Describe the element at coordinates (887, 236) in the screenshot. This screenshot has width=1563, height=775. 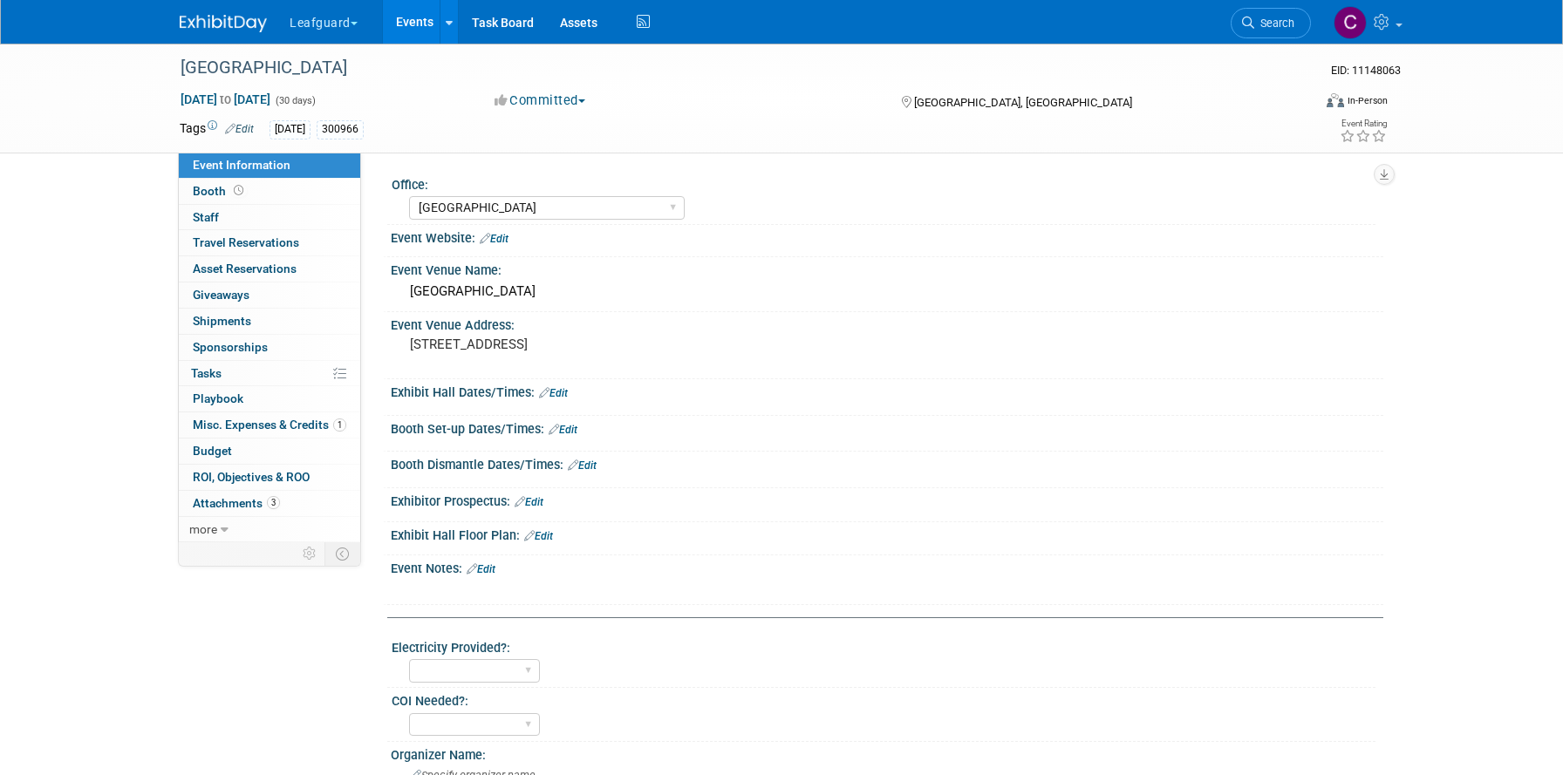
I see `div: Event Website:` at that location.